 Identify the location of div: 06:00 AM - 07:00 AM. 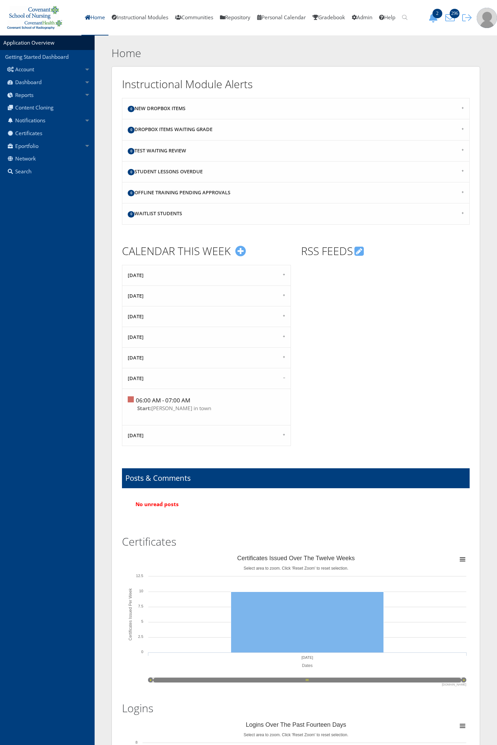
(168, 399).